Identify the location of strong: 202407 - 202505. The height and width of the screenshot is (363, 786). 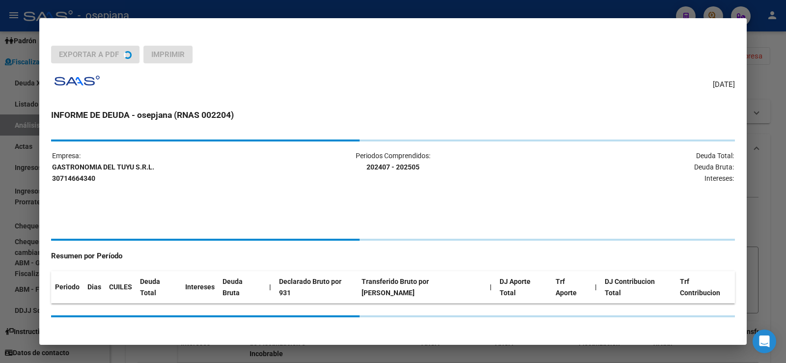
(393, 167).